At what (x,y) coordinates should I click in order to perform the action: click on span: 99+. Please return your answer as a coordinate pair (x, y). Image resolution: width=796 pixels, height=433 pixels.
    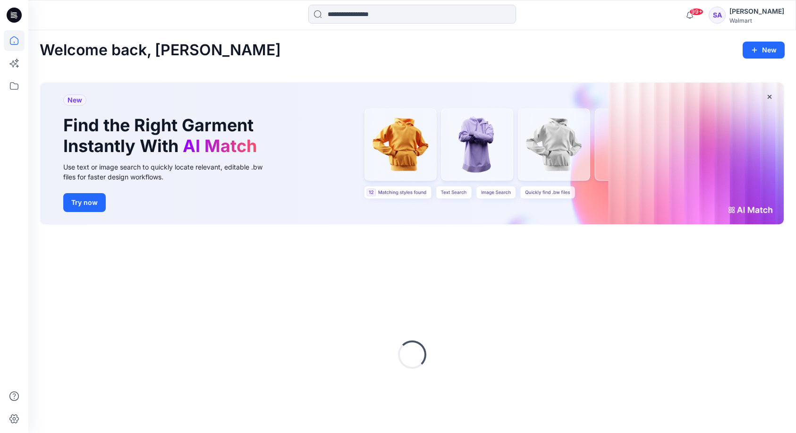
    Looking at the image, I should click on (697, 12).